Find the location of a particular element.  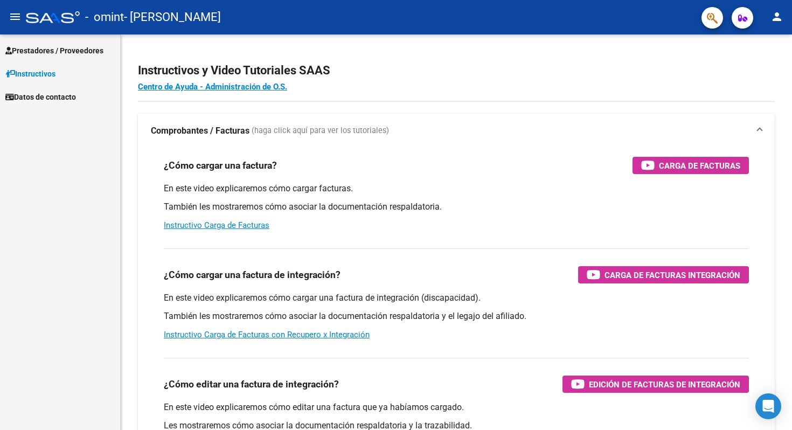

button: Edición de Facturas de integración is located at coordinates (656, 384).